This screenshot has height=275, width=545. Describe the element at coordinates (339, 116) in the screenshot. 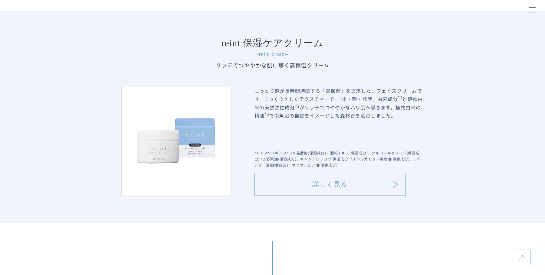

I see `p: しっとり感が長時間持続する「高保湿」を追求した、フェイスクリームです。こっくりとしたテクスチャーで、「米・麹・発酵」由来成分 と植物由来の天然油性成分 がリッチでつややかなハリ肌へ導きます。植物...` at that location.